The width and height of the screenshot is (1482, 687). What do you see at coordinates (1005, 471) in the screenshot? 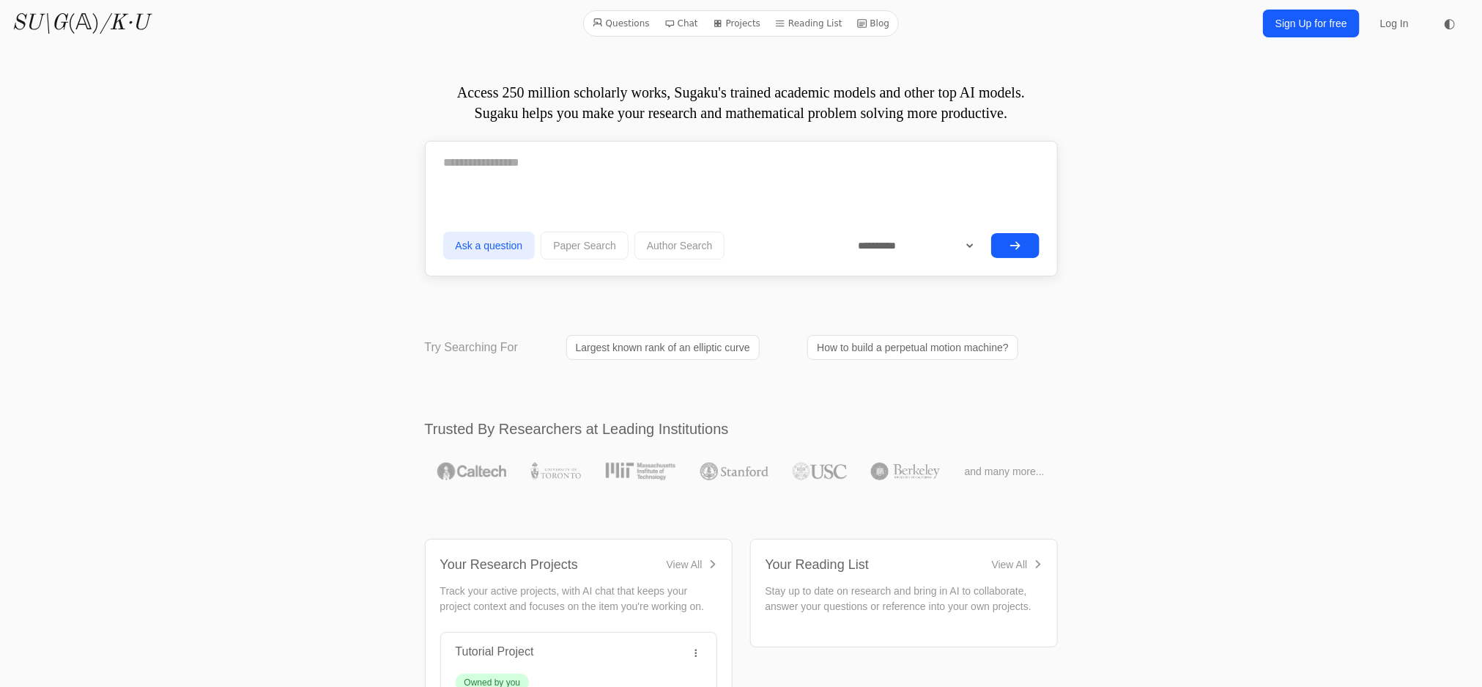
I see `span: and many more...` at bounding box center [1005, 471].